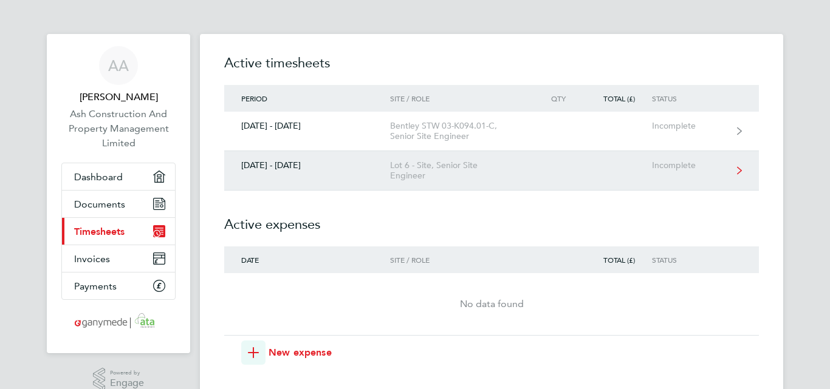 Image resolution: width=830 pixels, height=389 pixels. What do you see at coordinates (95, 286) in the screenshot?
I see `span: Payments` at bounding box center [95, 286].